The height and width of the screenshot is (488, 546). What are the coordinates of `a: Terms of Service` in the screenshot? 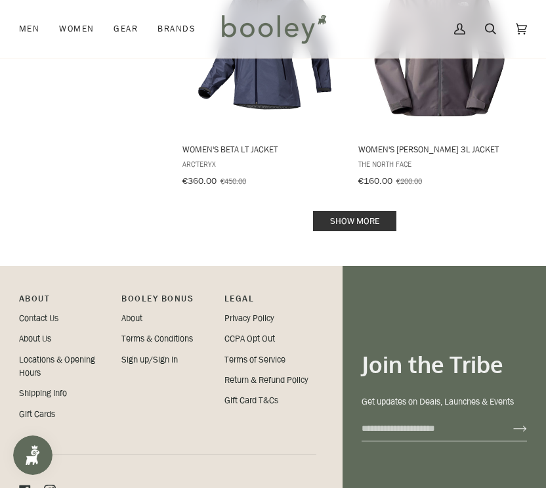 It's located at (255, 359).